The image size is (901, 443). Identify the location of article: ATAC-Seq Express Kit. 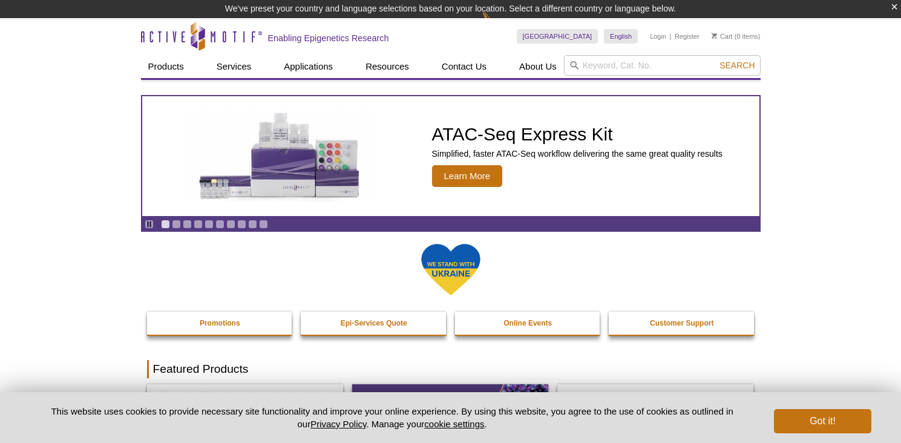
(451, 156).